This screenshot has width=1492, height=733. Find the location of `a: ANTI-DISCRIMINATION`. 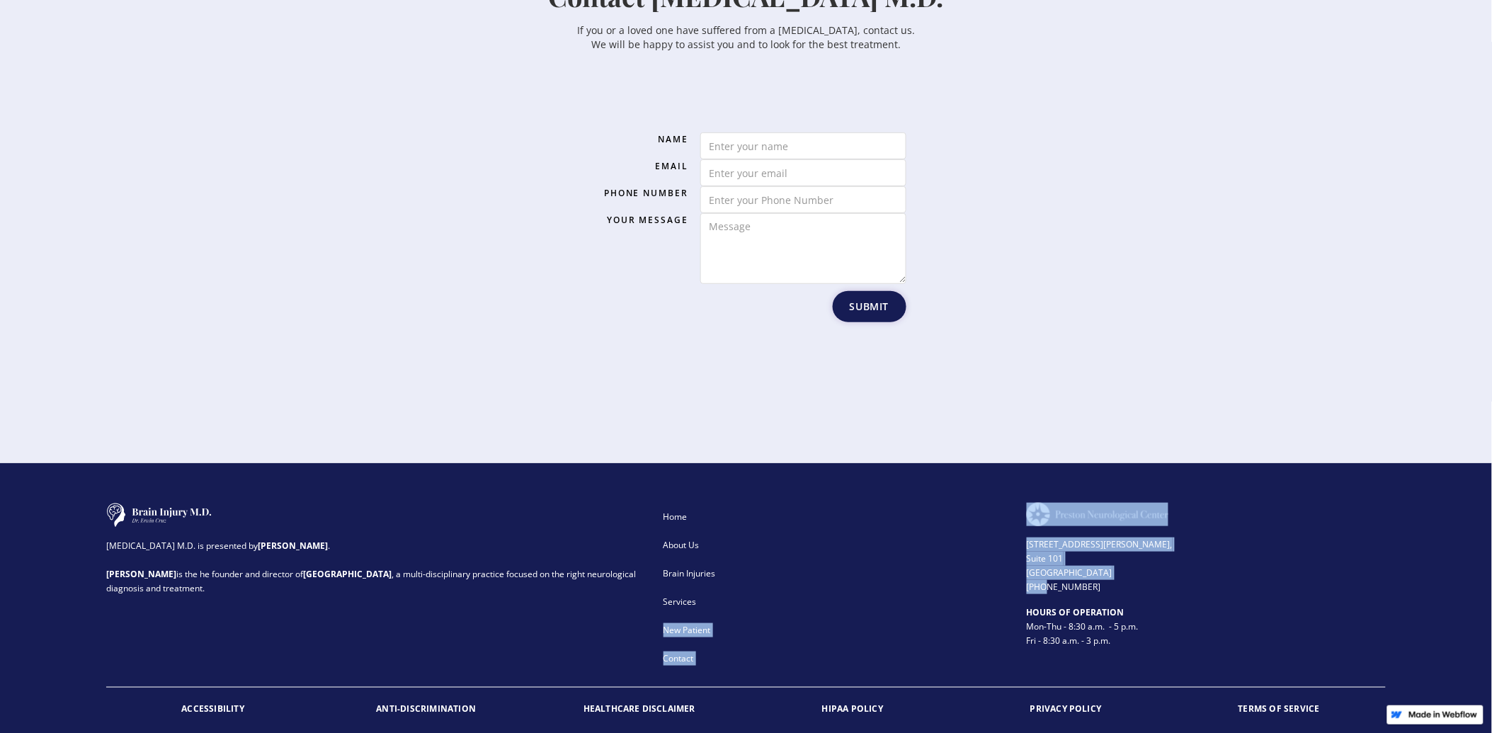

a: ANTI-DISCRIMINATION is located at coordinates (425, 709).